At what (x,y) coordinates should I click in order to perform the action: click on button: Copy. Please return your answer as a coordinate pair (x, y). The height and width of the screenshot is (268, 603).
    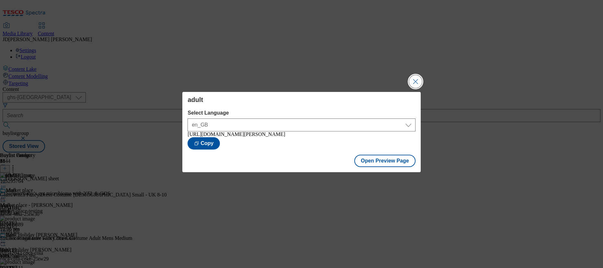
    Looking at the image, I should click on (204, 144).